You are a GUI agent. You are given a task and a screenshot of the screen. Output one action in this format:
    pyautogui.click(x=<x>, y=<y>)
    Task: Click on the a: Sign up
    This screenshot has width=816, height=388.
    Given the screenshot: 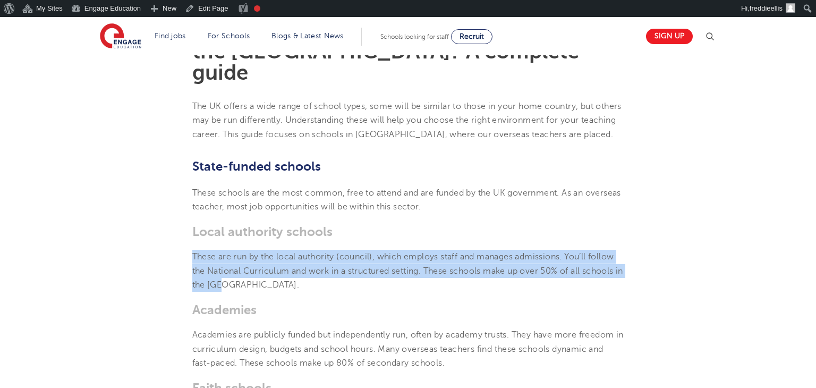 What is the action you would take?
    pyautogui.click(x=669, y=36)
    